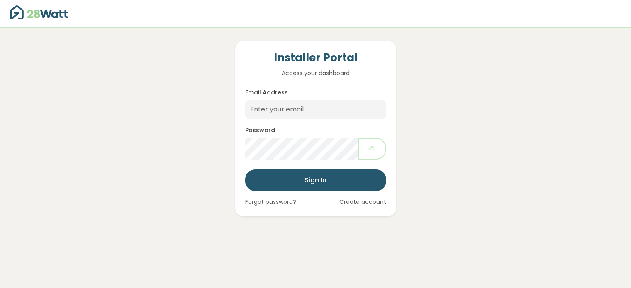  I want to click on img: 28Watt, so click(39, 12).